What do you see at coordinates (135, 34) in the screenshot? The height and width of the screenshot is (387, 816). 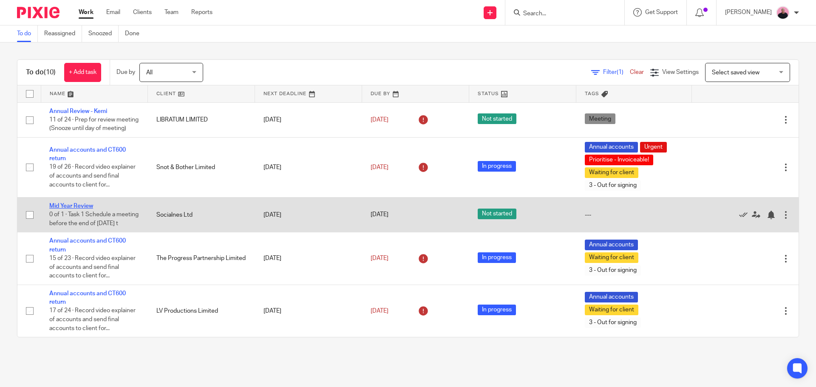 I see `a: Done` at bounding box center [135, 34].